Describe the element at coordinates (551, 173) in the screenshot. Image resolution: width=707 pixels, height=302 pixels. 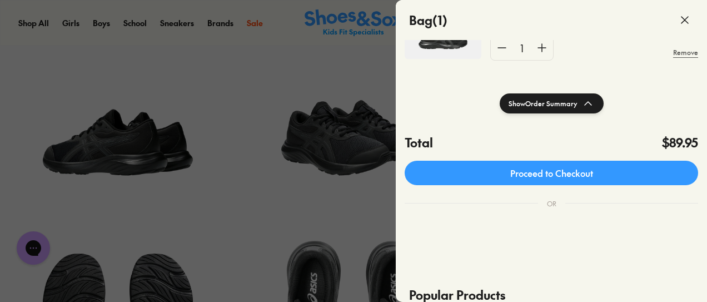
I see `a: Proceed to Checkout` at that location.